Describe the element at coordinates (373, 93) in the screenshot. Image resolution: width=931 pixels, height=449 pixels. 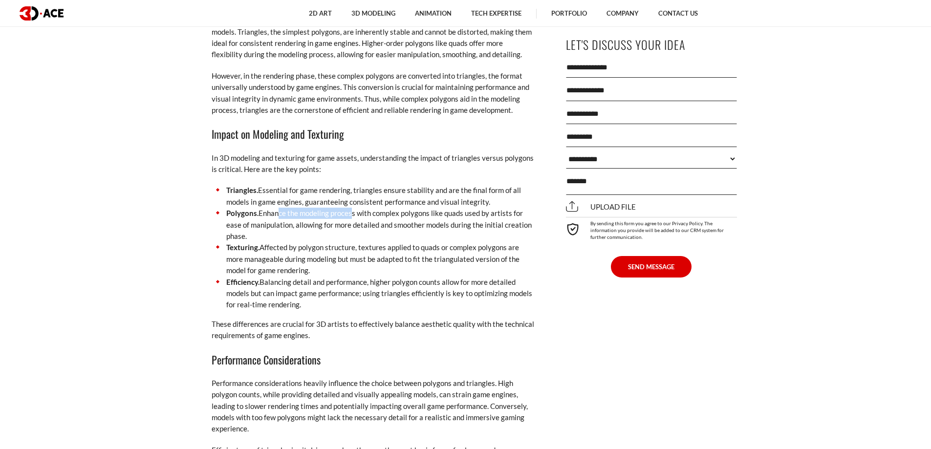
I see `p: However, in the rendering phase, these complex polygons are converted into triangles, the format ...` at that location.